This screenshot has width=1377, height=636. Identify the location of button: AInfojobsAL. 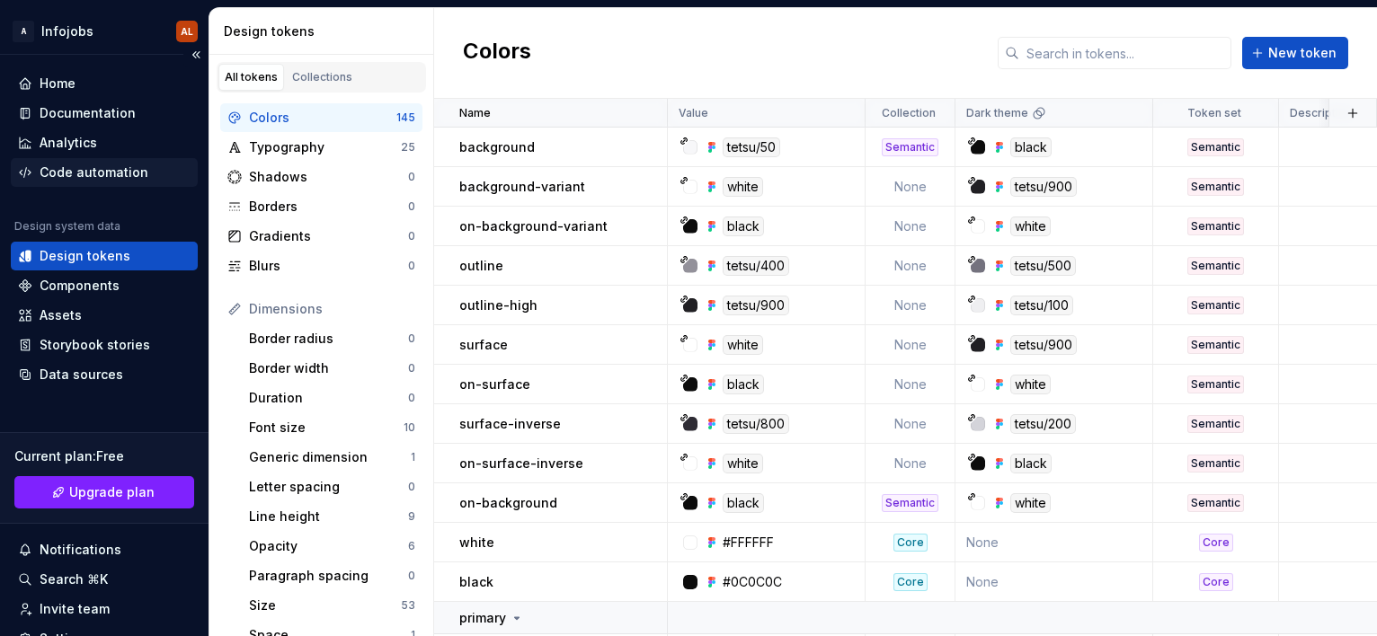
(104, 31).